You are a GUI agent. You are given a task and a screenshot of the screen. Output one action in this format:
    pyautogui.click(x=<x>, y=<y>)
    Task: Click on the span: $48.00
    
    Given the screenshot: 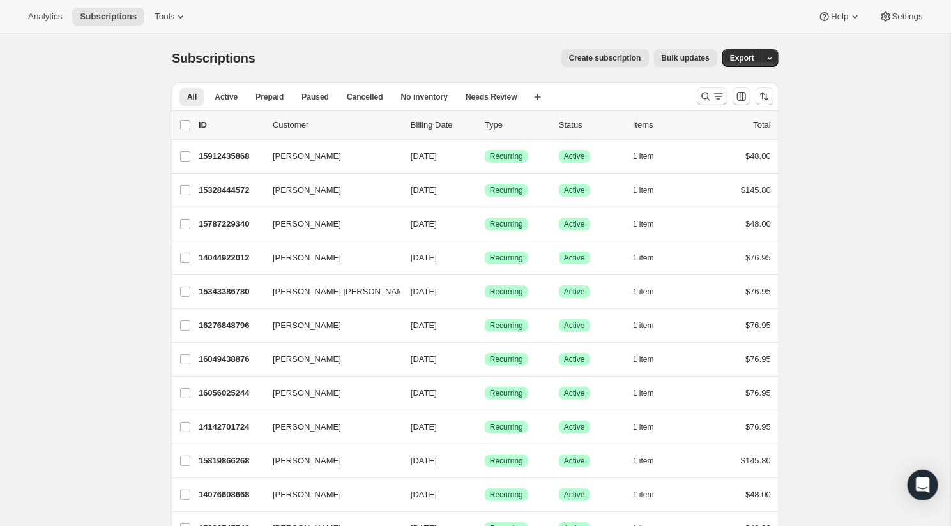 What is the action you would take?
    pyautogui.click(x=758, y=494)
    